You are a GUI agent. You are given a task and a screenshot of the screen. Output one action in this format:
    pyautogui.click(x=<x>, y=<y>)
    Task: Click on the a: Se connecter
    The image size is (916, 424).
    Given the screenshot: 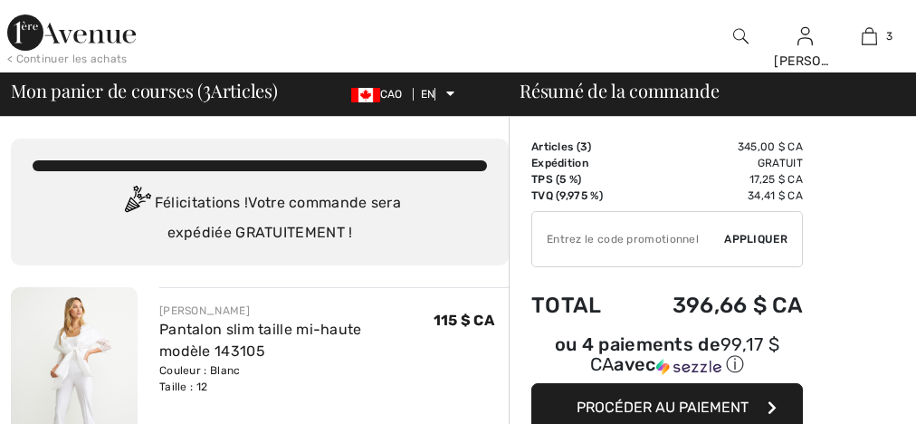 What is the action you would take?
    pyautogui.click(x=805, y=35)
    